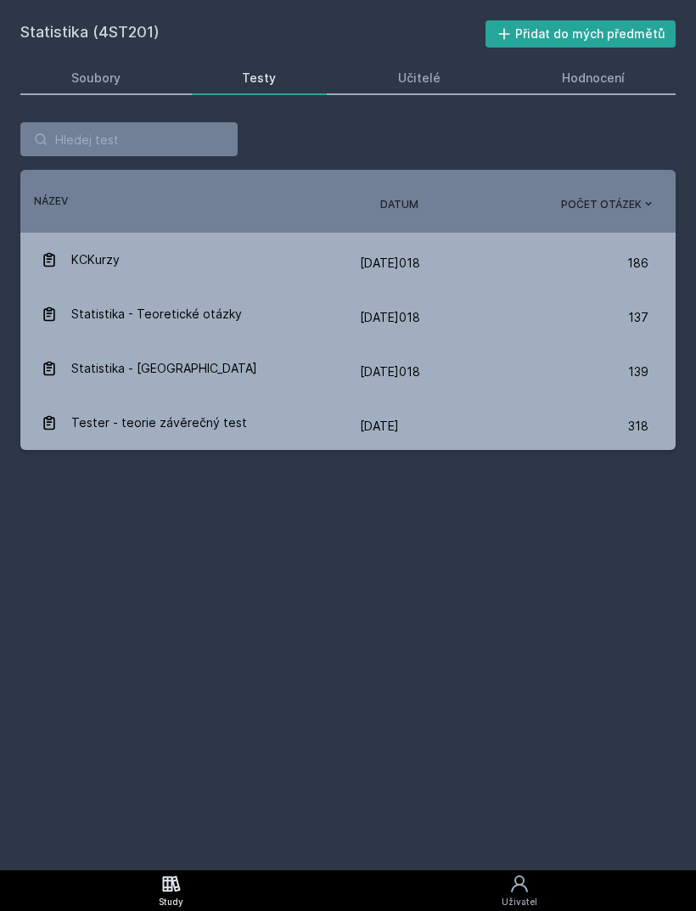  What do you see at coordinates (638, 372) in the screenshot?
I see `span: 139` at bounding box center [638, 372].